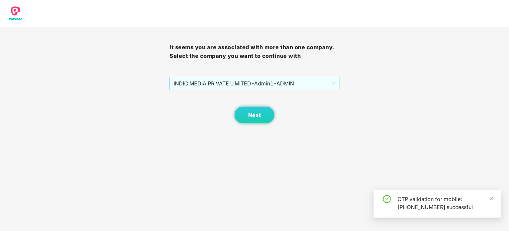  I want to click on span: INDIC MEDIA PRIVATE LIMITED - Admin1 - ADMIN, so click(254, 83).